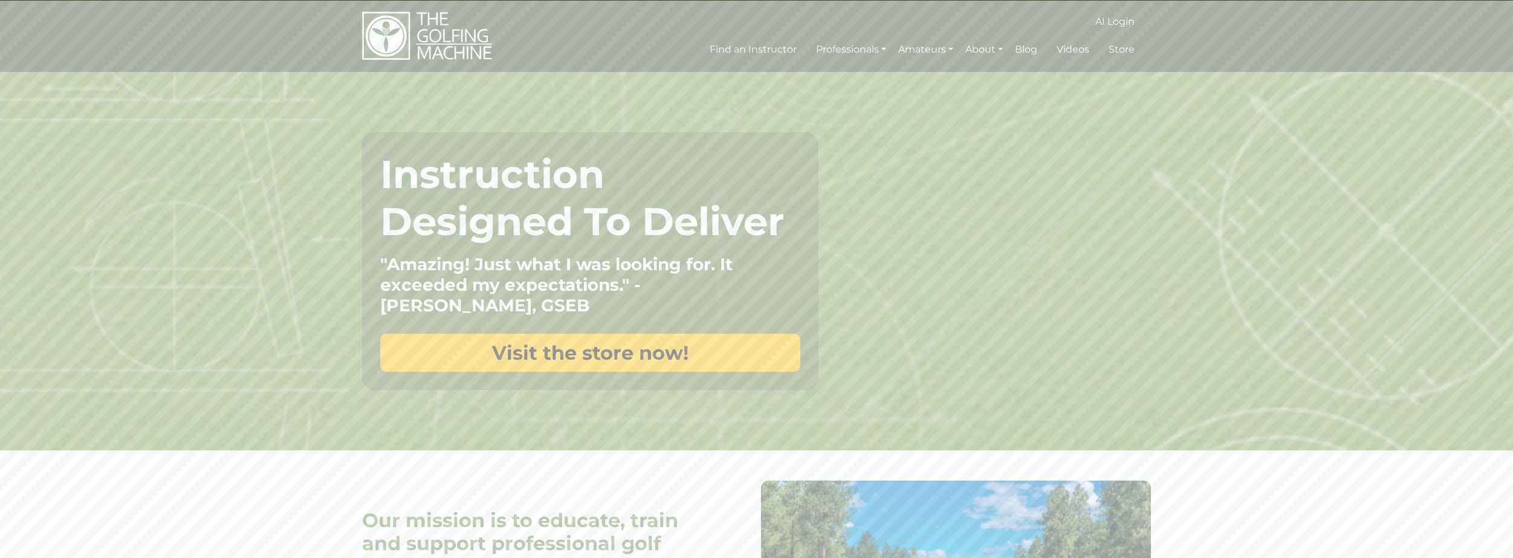  What do you see at coordinates (1026, 49) in the screenshot?
I see `span: Blog` at bounding box center [1026, 49].